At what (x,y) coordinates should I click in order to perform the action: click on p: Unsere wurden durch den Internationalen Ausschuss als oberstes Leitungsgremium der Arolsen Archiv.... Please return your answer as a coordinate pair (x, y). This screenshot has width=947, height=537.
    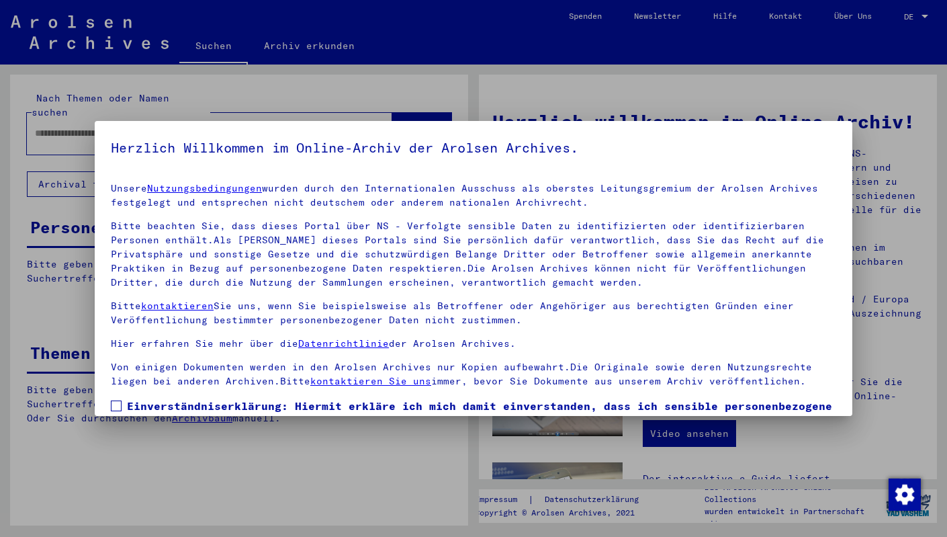
    Looking at the image, I should click on (474, 195).